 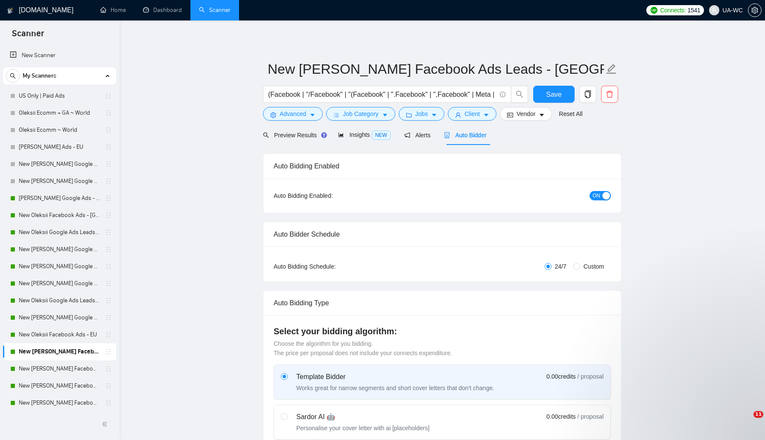 I want to click on button: search, so click(x=13, y=76).